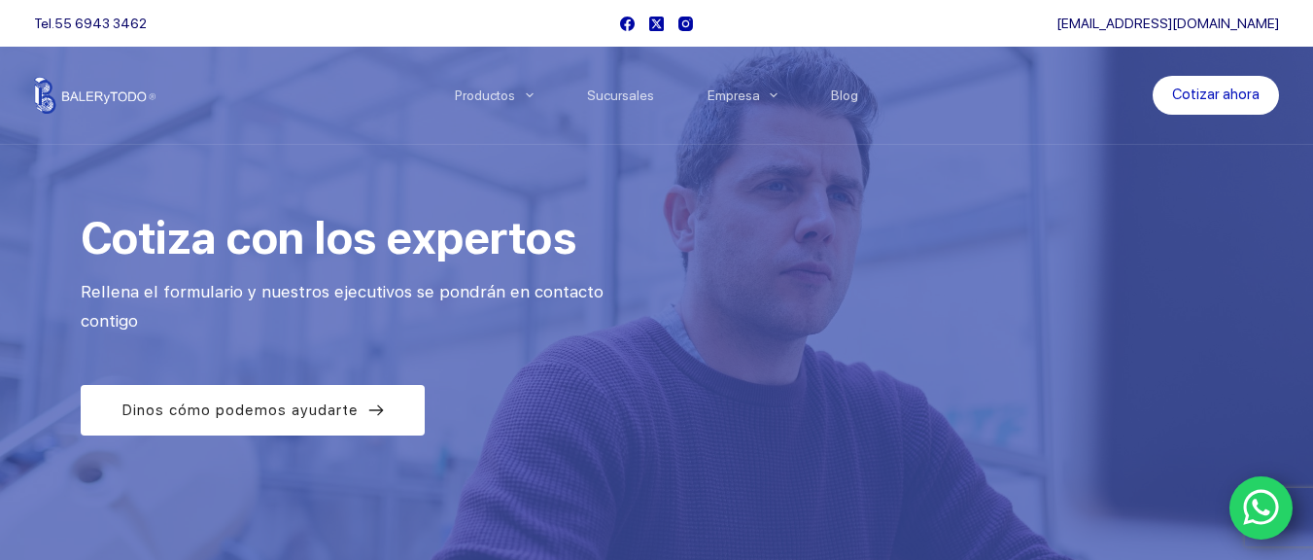 The width and height of the screenshot is (1313, 560). I want to click on span: Tel., so click(90, 23).